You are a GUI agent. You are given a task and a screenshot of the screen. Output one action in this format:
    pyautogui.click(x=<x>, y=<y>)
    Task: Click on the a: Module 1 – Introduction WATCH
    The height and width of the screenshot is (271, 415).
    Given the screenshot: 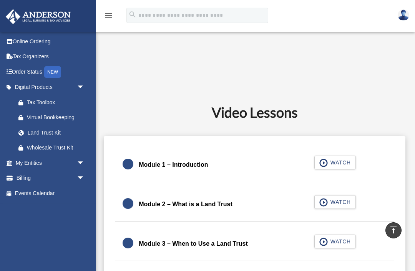 What is the action you would take?
    pyautogui.click(x=254, y=165)
    